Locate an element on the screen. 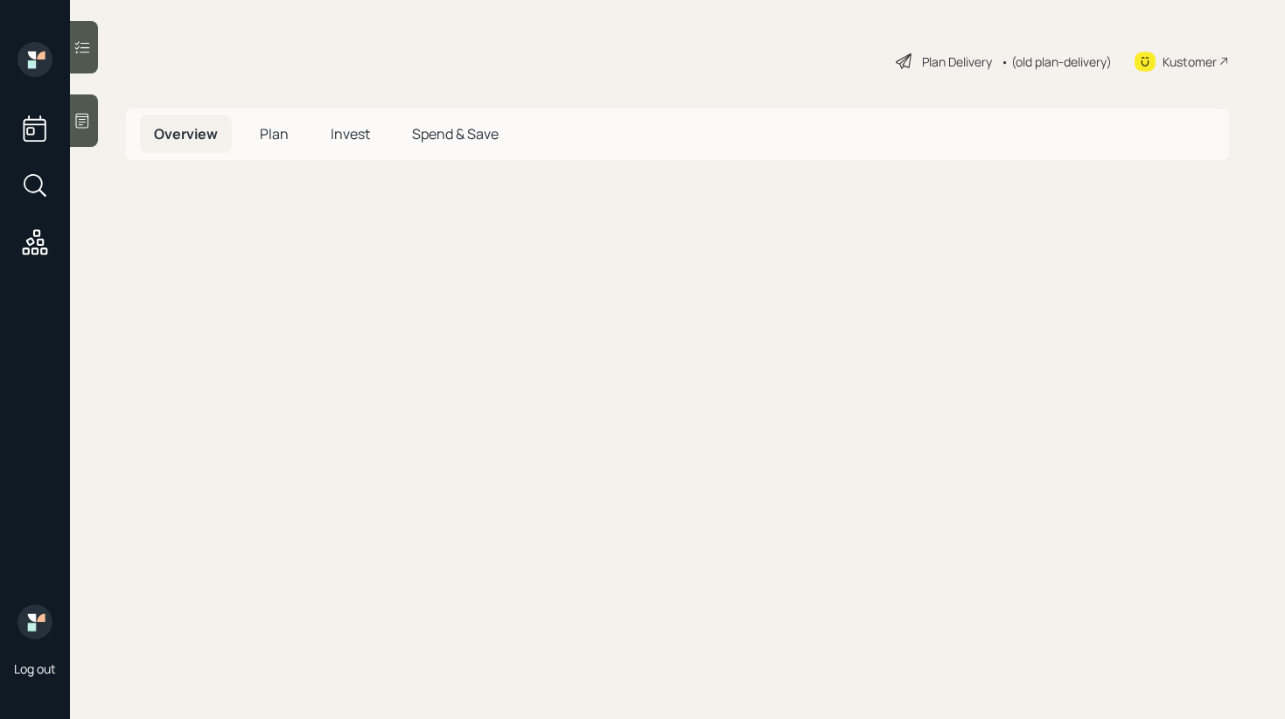 The image size is (1285, 719). div: Kustomer is located at coordinates (1190, 61).